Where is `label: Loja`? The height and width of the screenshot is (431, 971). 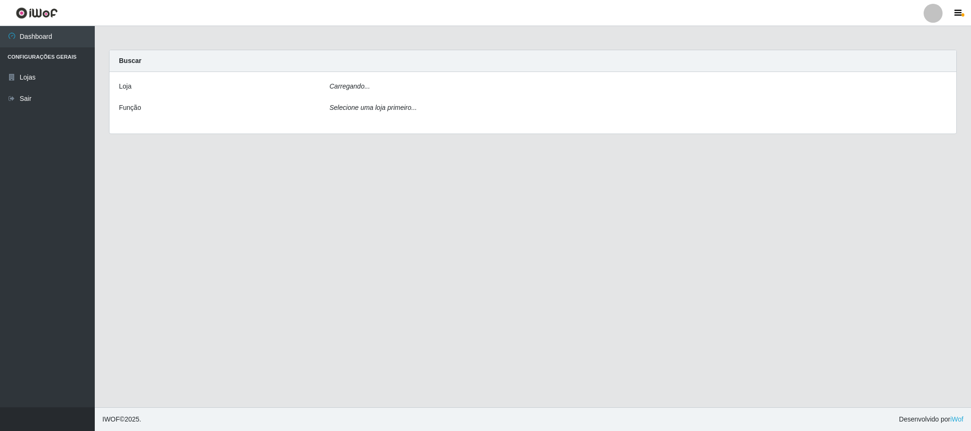 label: Loja is located at coordinates (125, 86).